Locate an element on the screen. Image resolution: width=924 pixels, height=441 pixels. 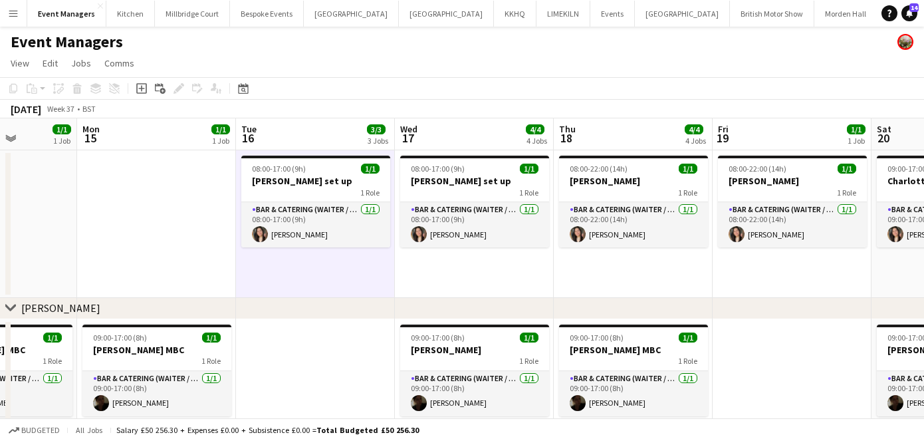
span: View is located at coordinates (20, 63).